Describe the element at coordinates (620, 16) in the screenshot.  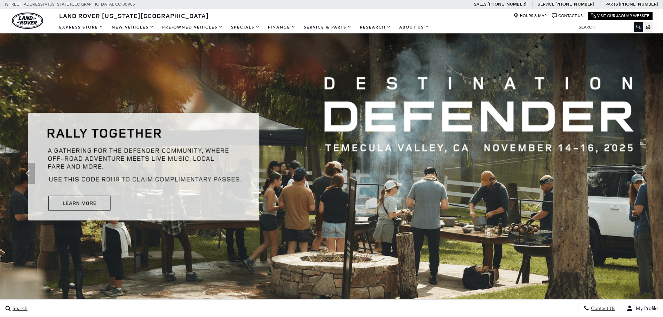
I see `a: Visit Our Jaguar Website` at that location.